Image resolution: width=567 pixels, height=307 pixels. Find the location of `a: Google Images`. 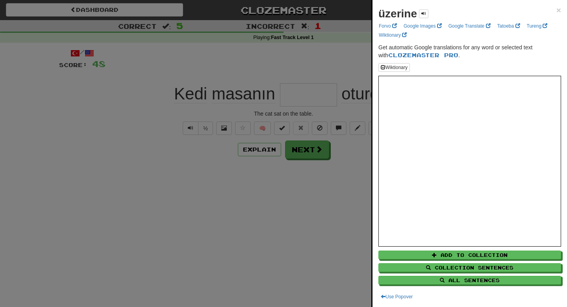

a: Google Images is located at coordinates (423, 26).